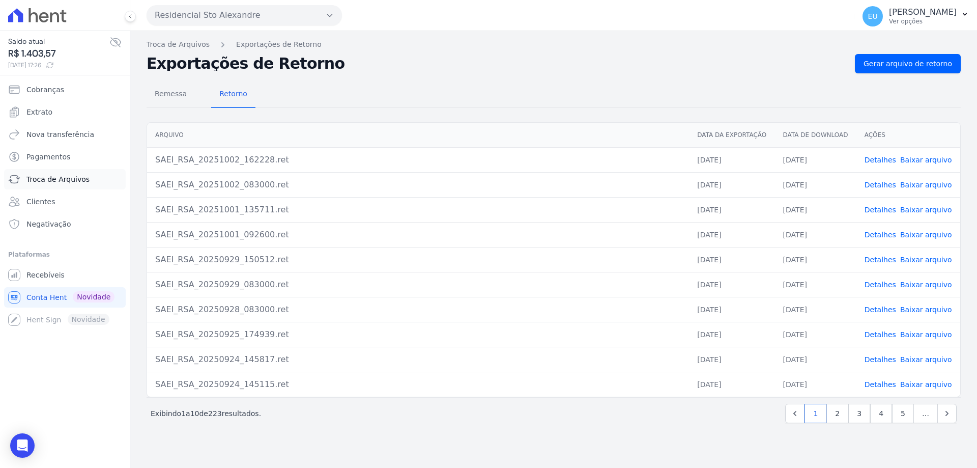  What do you see at coordinates (816, 135) in the screenshot?
I see `th: Data de Download` at bounding box center [816, 135].